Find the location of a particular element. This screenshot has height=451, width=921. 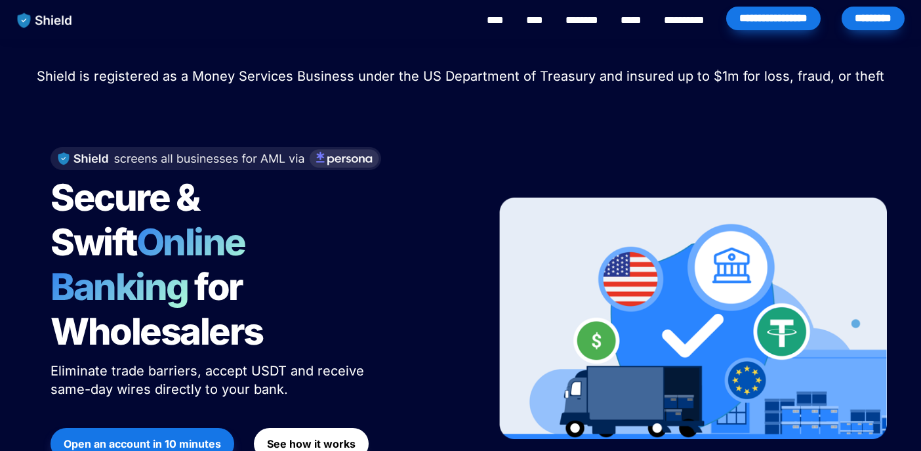

span: Shield is registered as a Money Services Business under the US Department of Treasury and insured... is located at coordinates (461, 76).